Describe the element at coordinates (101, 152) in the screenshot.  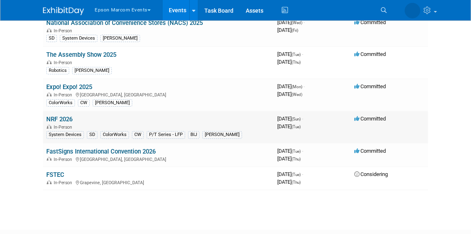
I see `a: FastSigns International Convention 2026` at that location.